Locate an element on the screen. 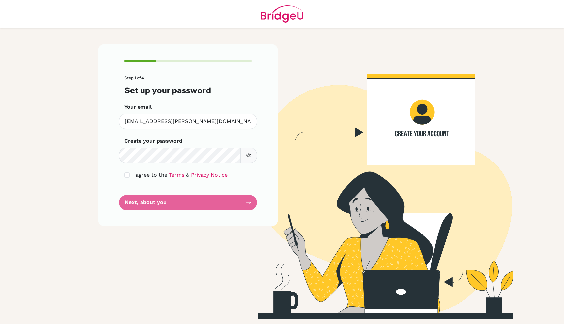  label: Your email is located at coordinates (138, 107).